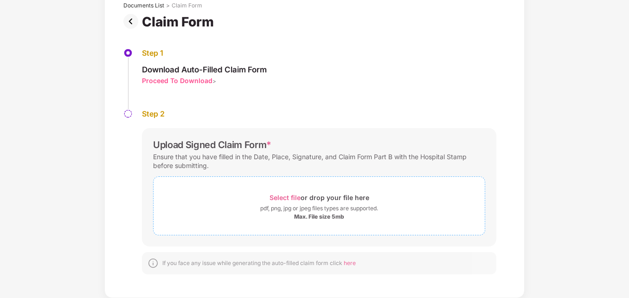 Image resolution: width=629 pixels, height=298 pixels. I want to click on div: Max. File size 5mb, so click(319, 217).